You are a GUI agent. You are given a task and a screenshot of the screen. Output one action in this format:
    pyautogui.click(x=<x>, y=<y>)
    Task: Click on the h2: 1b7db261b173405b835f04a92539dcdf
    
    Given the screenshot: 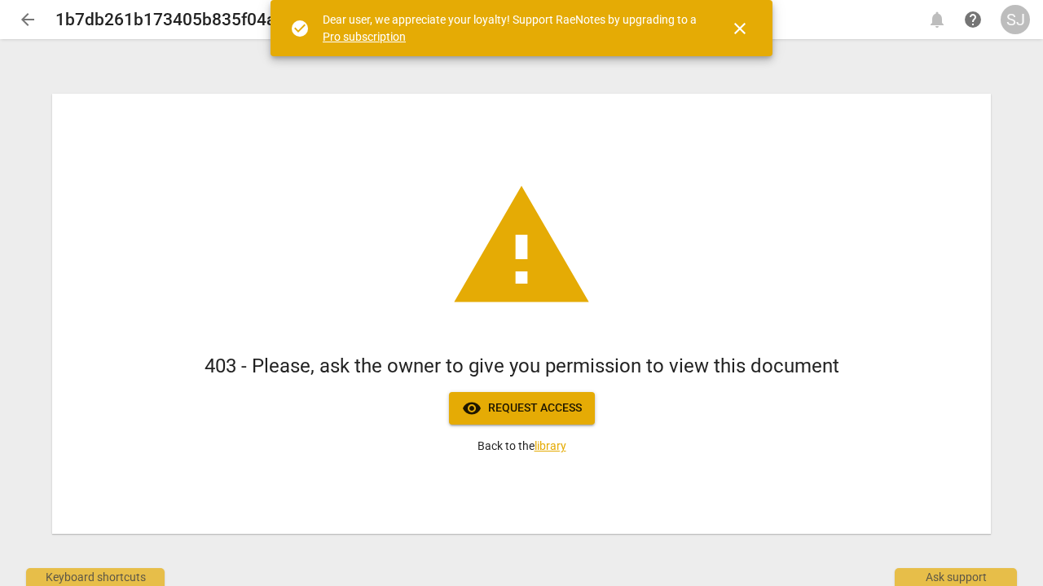 What is the action you would take?
    pyautogui.click(x=207, y=20)
    